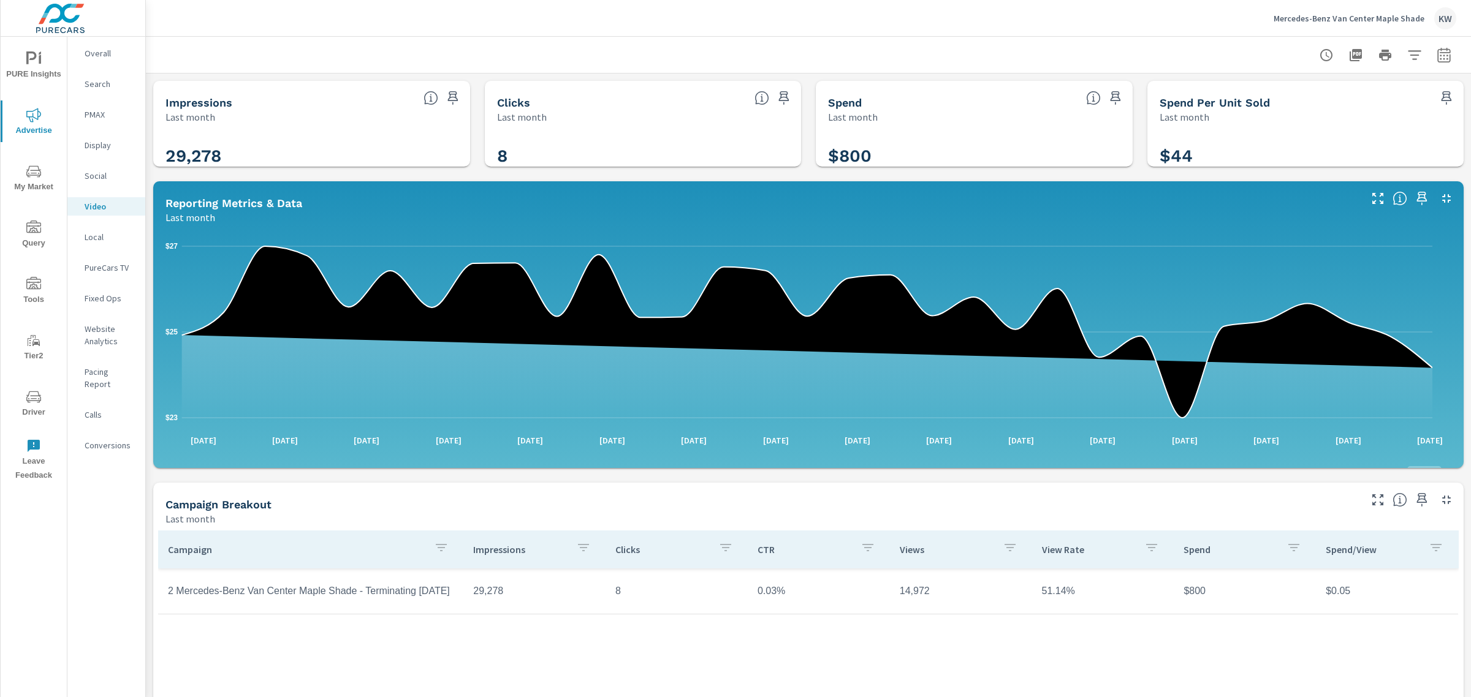  Describe the element at coordinates (34, 404) in the screenshot. I see `span: Driver` at that location.